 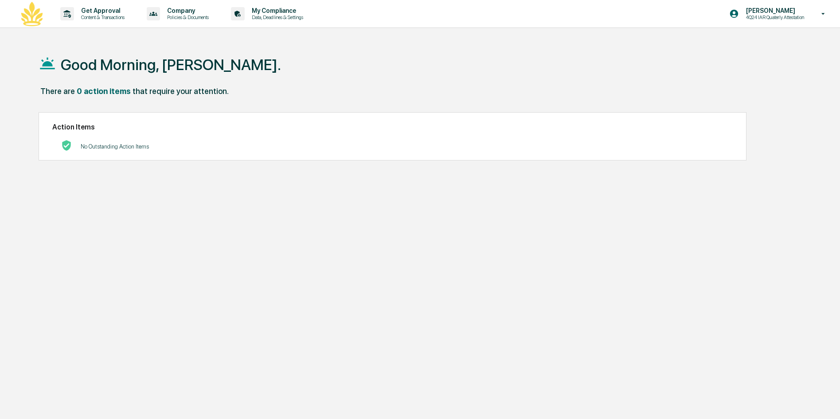 What do you see at coordinates (102, 11) in the screenshot?
I see `p: Get Approval` at bounding box center [102, 11].